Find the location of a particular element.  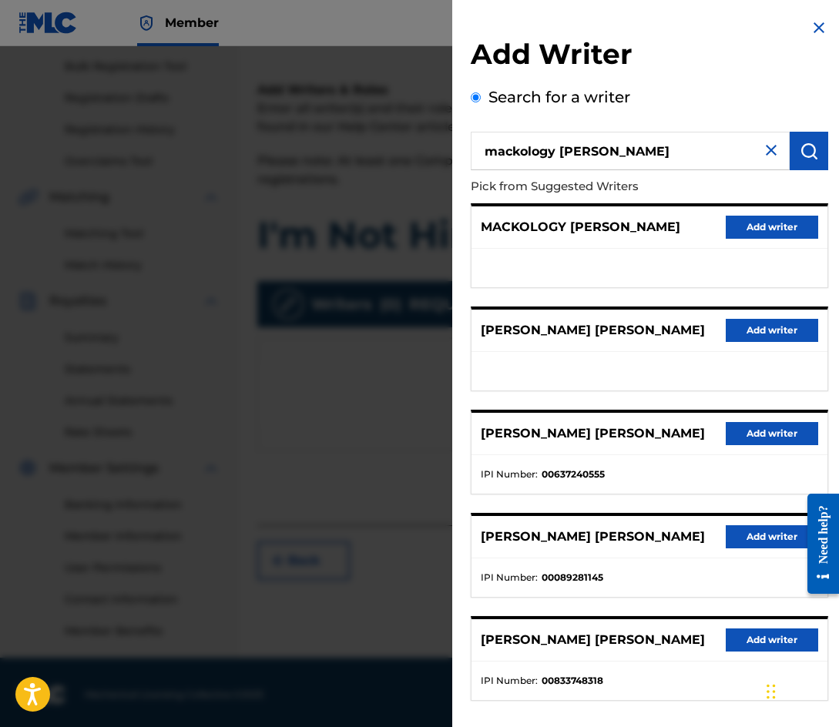

div: Chat Widget is located at coordinates (800, 690).